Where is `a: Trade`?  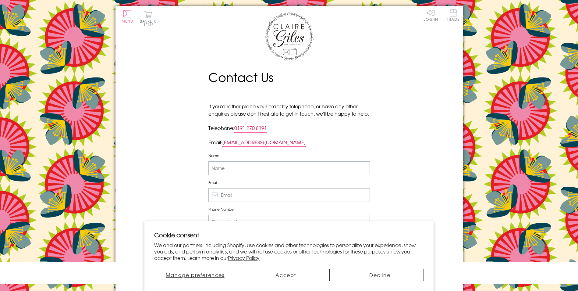 a: Trade is located at coordinates (453, 16).